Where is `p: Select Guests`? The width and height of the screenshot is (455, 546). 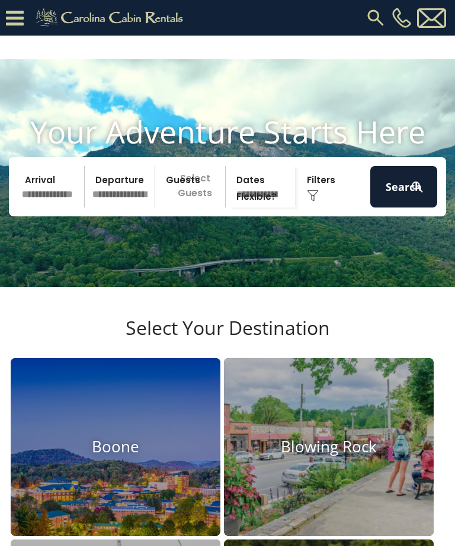 p: Select Guests is located at coordinates (192, 187).